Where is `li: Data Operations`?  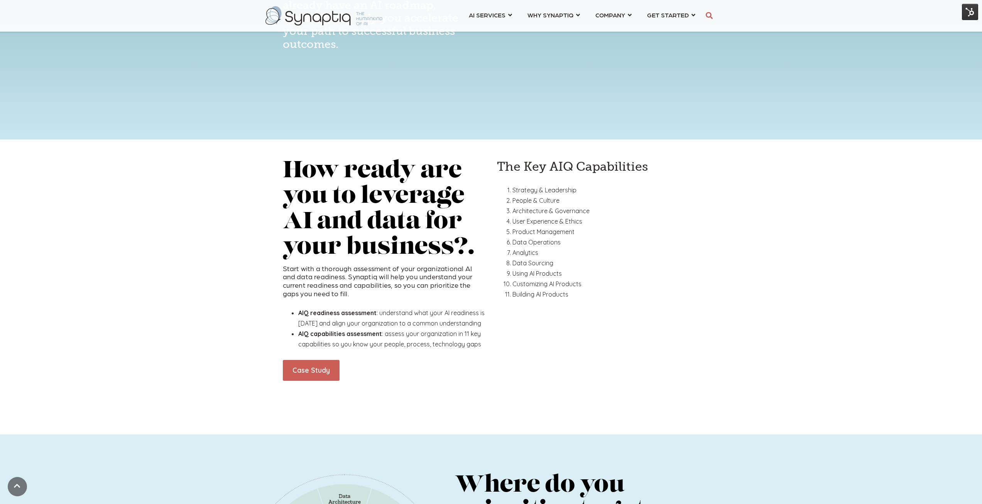
li: Data Operations is located at coordinates (606, 242).